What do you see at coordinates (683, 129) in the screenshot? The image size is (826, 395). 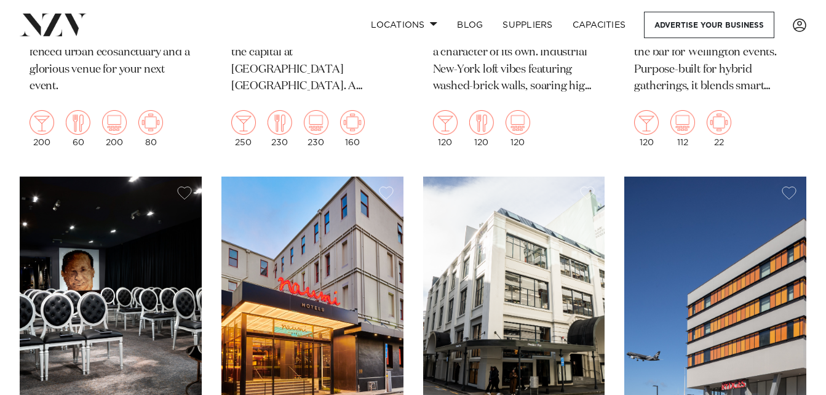 I see `div: 112` at bounding box center [683, 129].